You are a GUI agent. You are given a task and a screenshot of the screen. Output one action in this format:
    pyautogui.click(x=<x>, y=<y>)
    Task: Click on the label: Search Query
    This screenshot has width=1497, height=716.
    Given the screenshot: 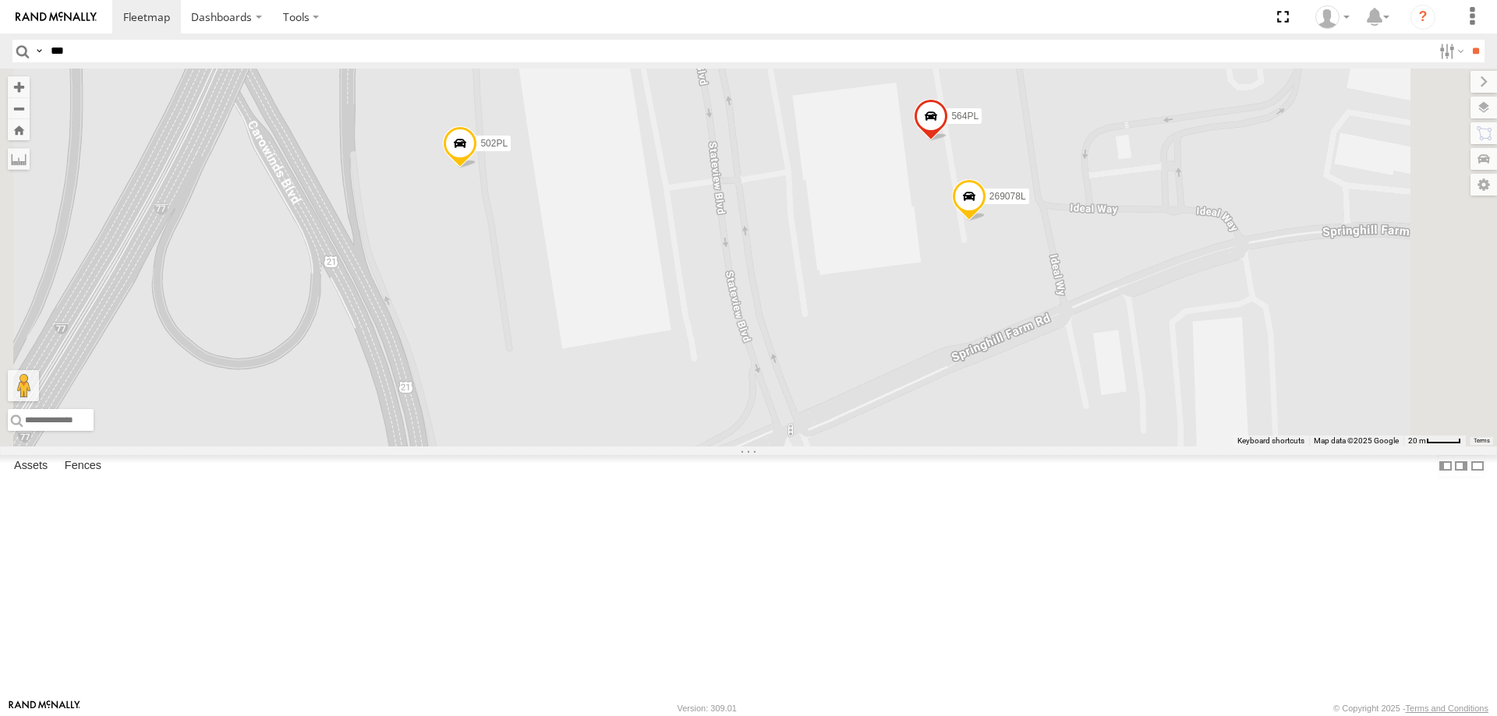 What is the action you would take?
    pyautogui.click(x=39, y=51)
    